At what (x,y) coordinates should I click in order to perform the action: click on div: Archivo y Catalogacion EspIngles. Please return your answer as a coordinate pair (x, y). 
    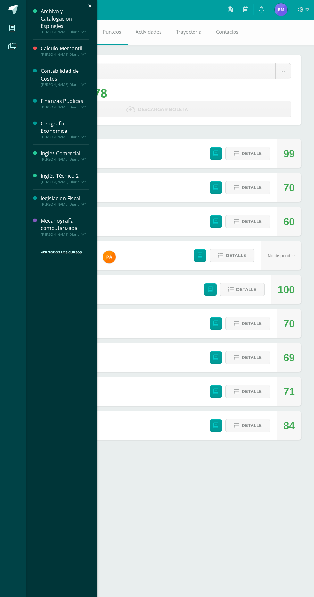
    Looking at the image, I should click on (65, 19).